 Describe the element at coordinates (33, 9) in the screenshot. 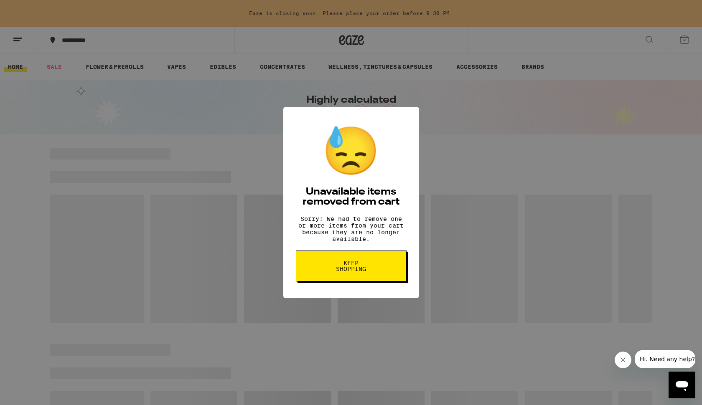

I see `span: Hi. Need any help?` at that location.